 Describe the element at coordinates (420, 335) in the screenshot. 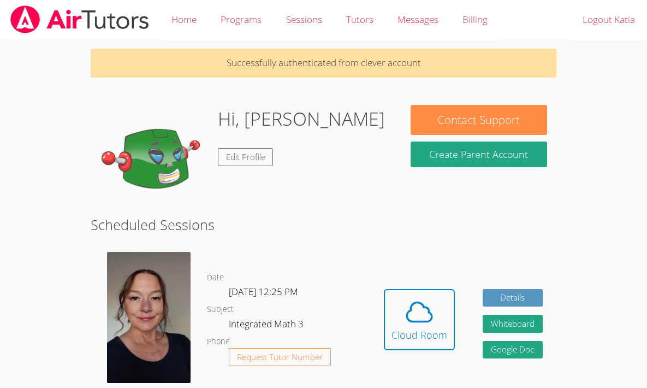

I see `div: Cloud Room` at that location.